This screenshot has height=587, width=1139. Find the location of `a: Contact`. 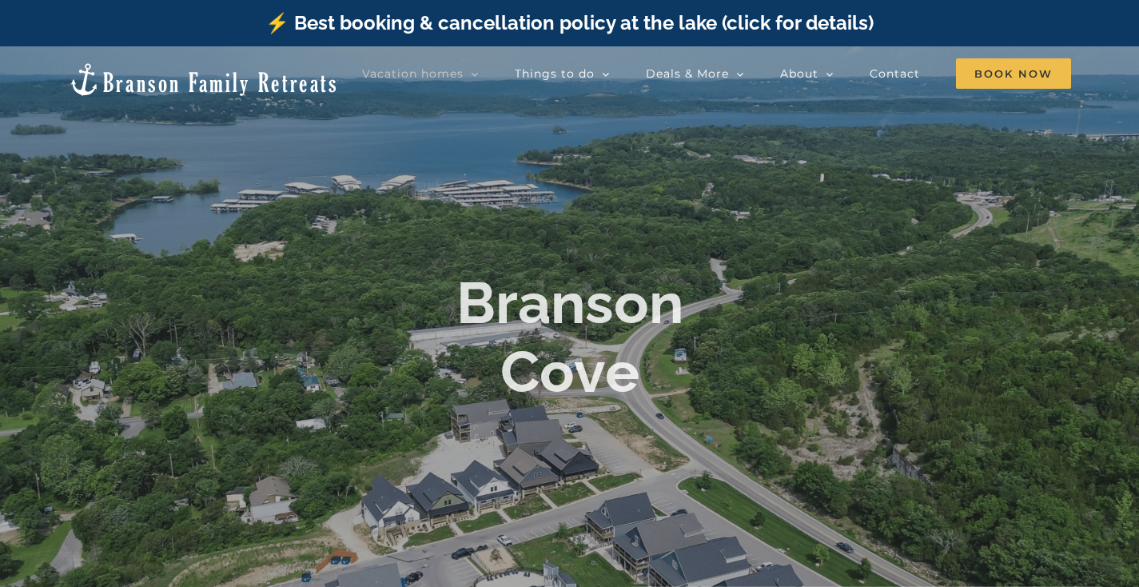

a: Contact is located at coordinates (895, 74).